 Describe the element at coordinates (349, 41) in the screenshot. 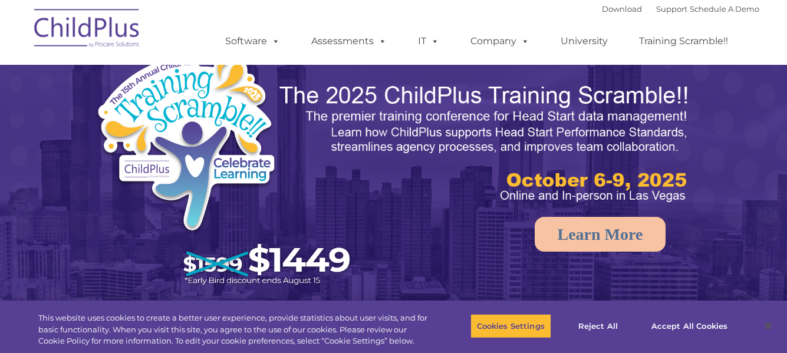

I see `a: Assessments` at that location.